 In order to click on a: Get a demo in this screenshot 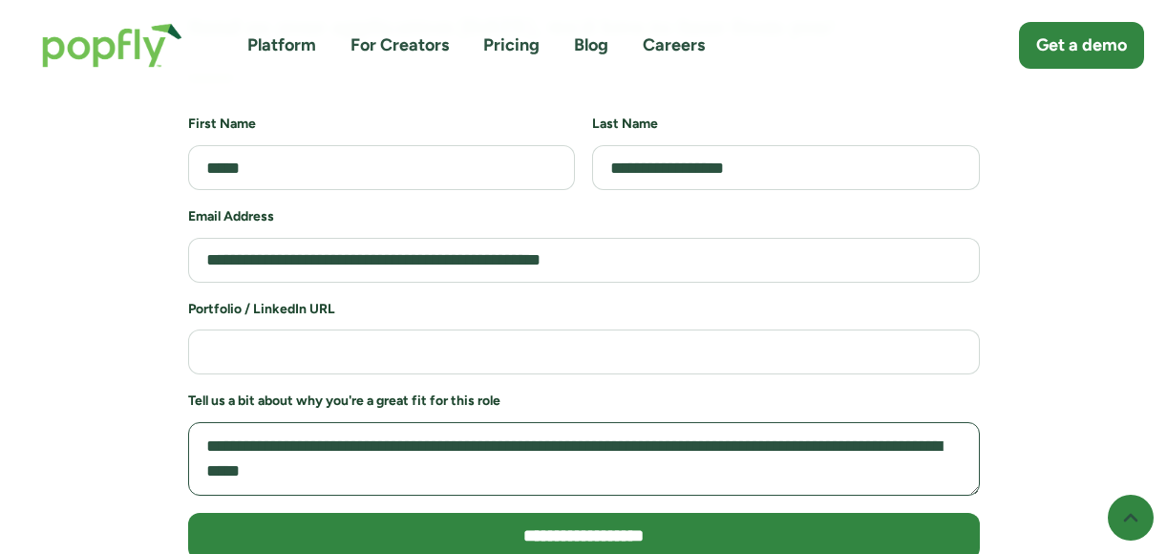, I will do `click(1081, 45)`.